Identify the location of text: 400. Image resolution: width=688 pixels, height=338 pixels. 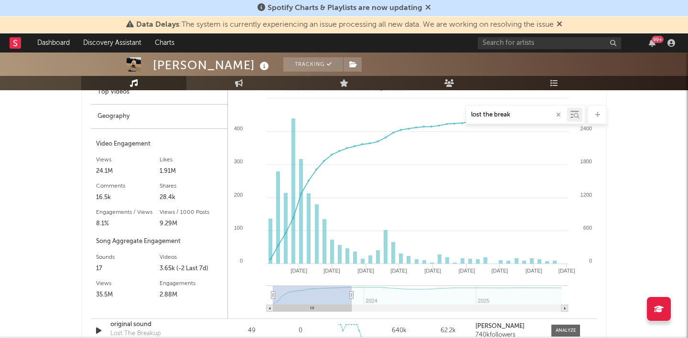
(238, 129).